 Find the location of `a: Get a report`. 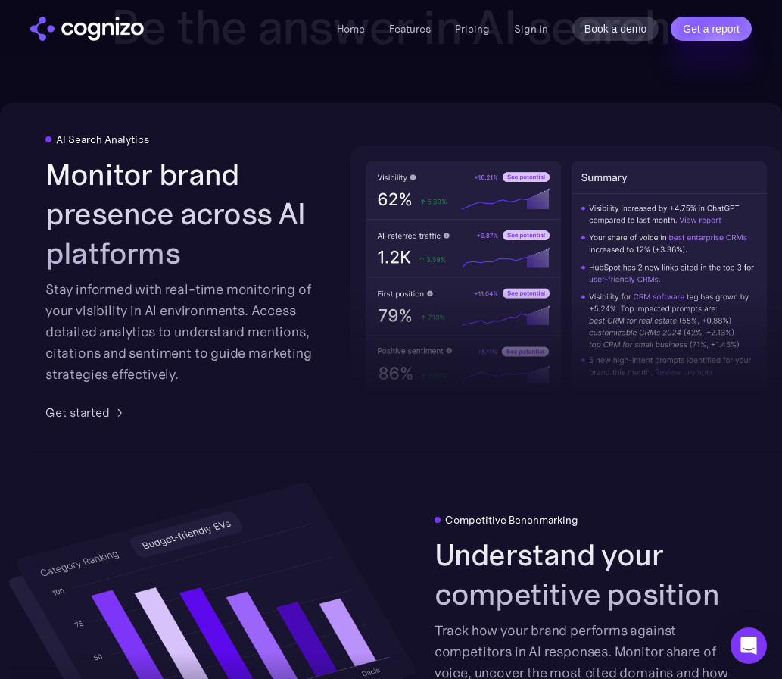

a: Get a report is located at coordinates (711, 29).